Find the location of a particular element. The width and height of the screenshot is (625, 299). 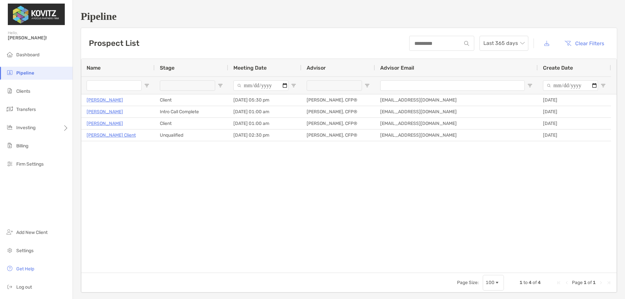

img: firm-settings icon is located at coordinates (10, 164).